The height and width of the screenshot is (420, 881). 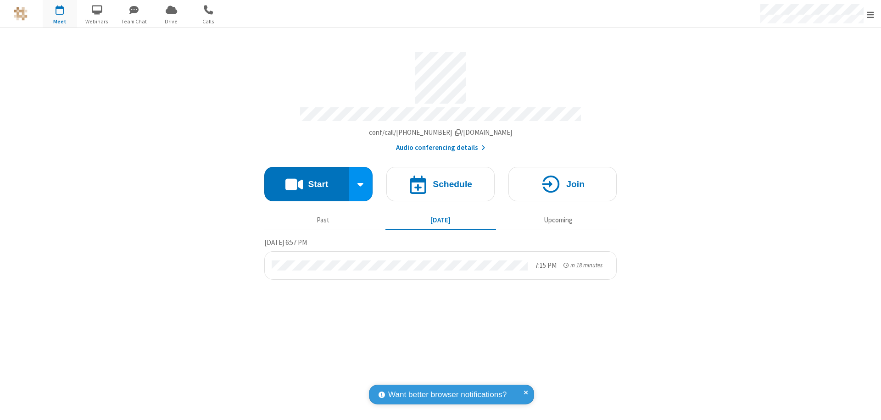 I want to click on button: Upcoming, so click(x=558, y=220).